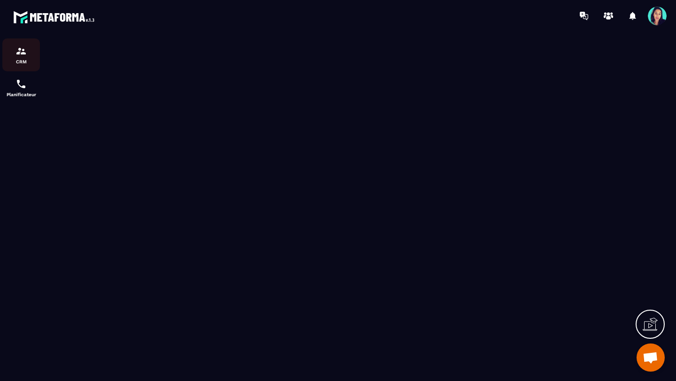 The width and height of the screenshot is (676, 381). Describe the element at coordinates (21, 88) in the screenshot. I see `a: schedulerschedulerPlanificateur` at that location.